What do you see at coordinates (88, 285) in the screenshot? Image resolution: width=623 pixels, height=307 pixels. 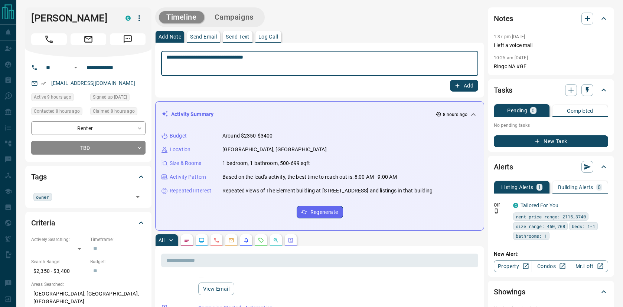 I see `p: Areas Searched:` at bounding box center [88, 285].